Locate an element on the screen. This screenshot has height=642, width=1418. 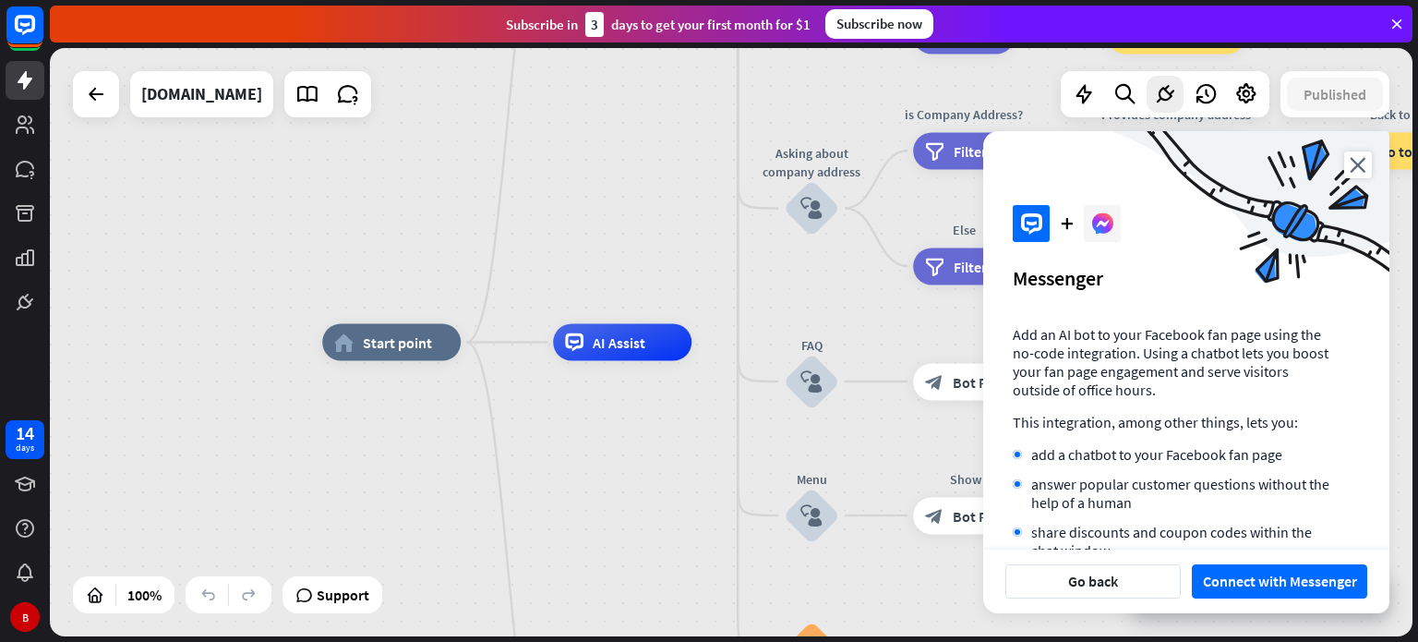
span: Support is located at coordinates (343, 595).